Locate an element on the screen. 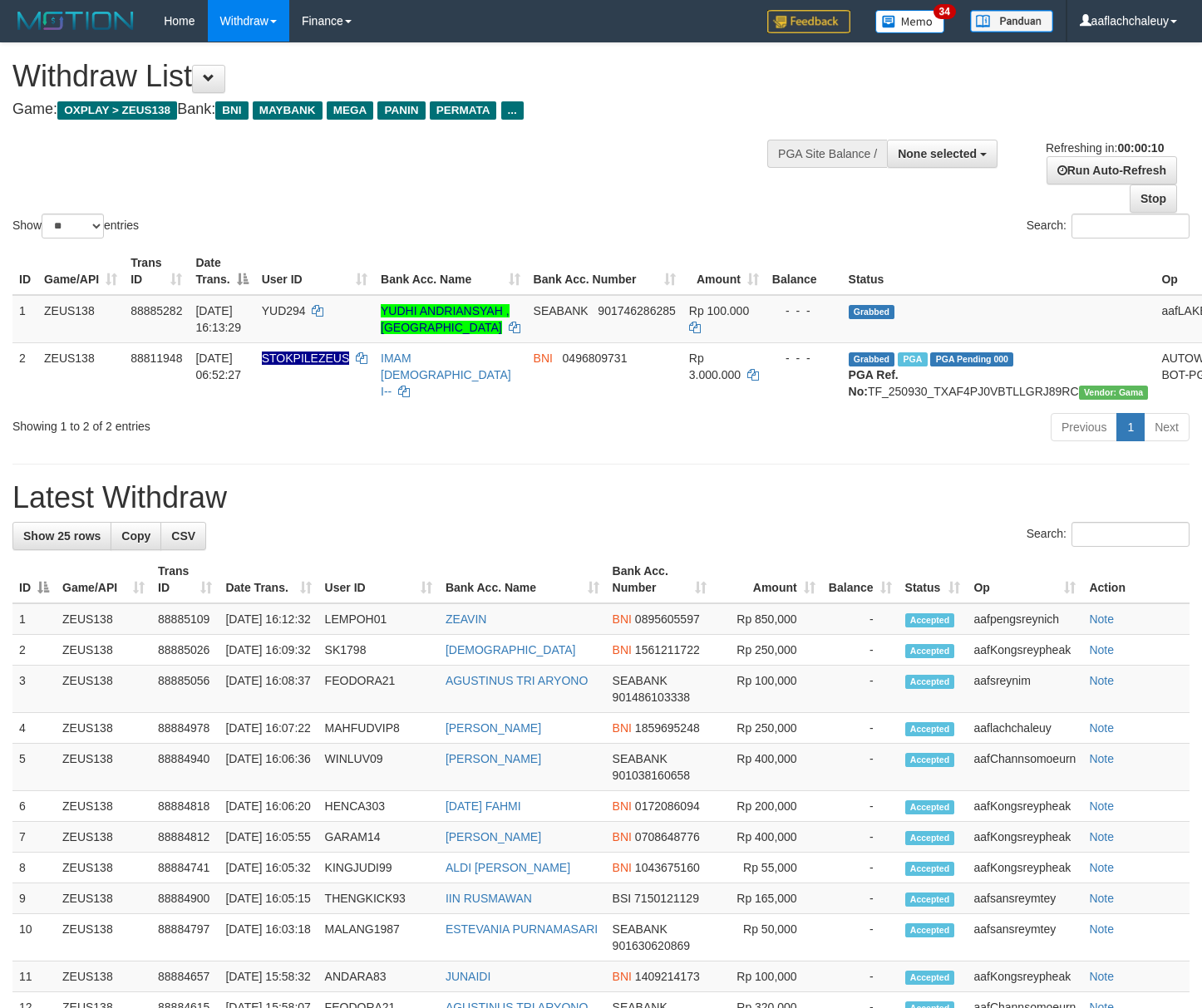 This screenshot has height=1008, width=1202. a: Next is located at coordinates (1166, 427).